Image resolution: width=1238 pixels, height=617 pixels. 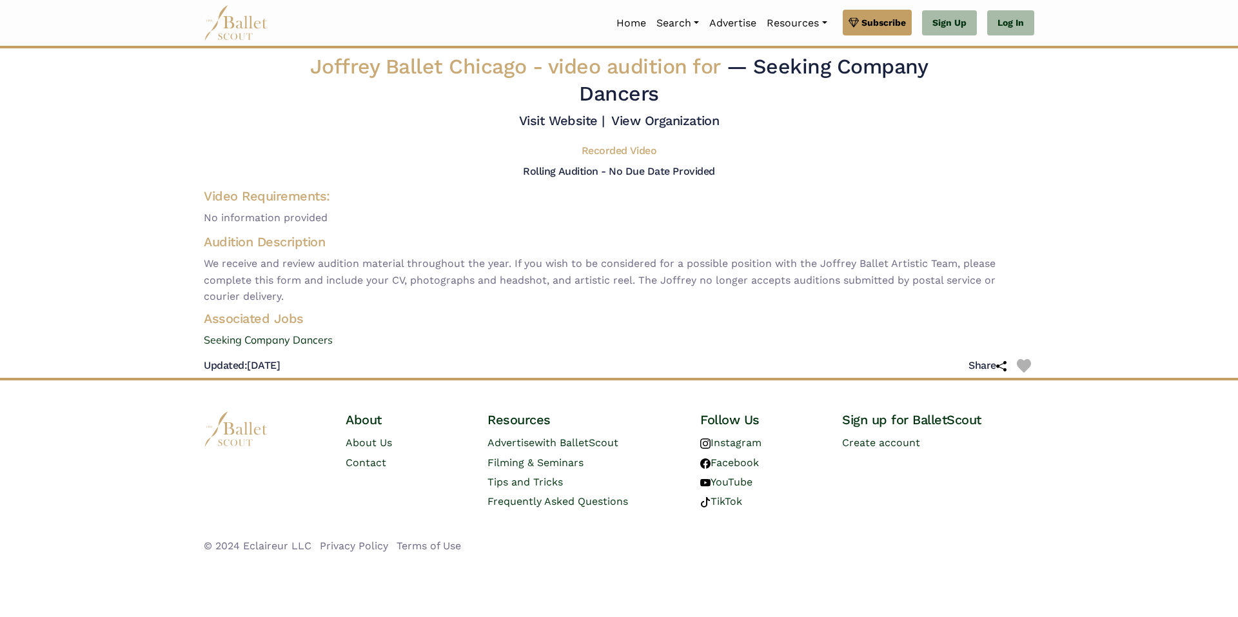 I want to click on a: Visit Website |, so click(x=561, y=121).